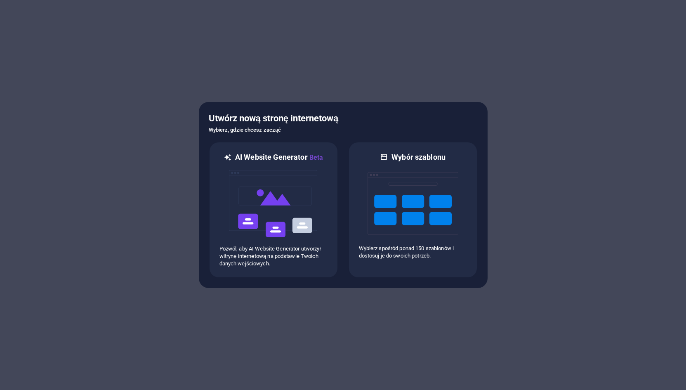 This screenshot has width=686, height=390. I want to click on h6: Wybierz, gdzie chcesz zacząć, so click(343, 130).